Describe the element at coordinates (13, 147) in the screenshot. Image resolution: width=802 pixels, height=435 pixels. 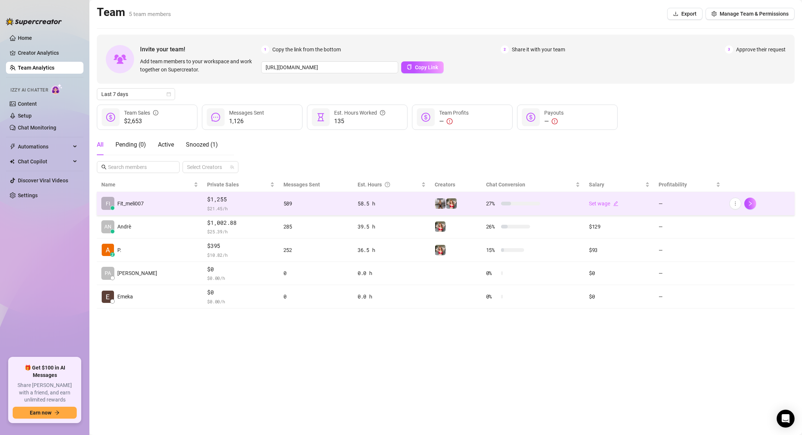
I see `span: thunderbolt` at that location.